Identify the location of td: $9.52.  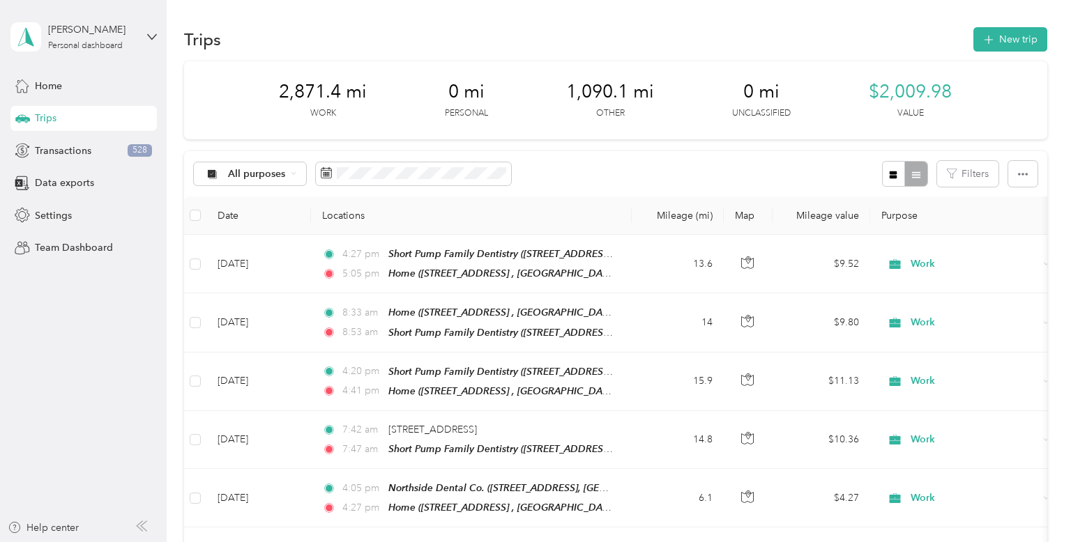
(821, 264).